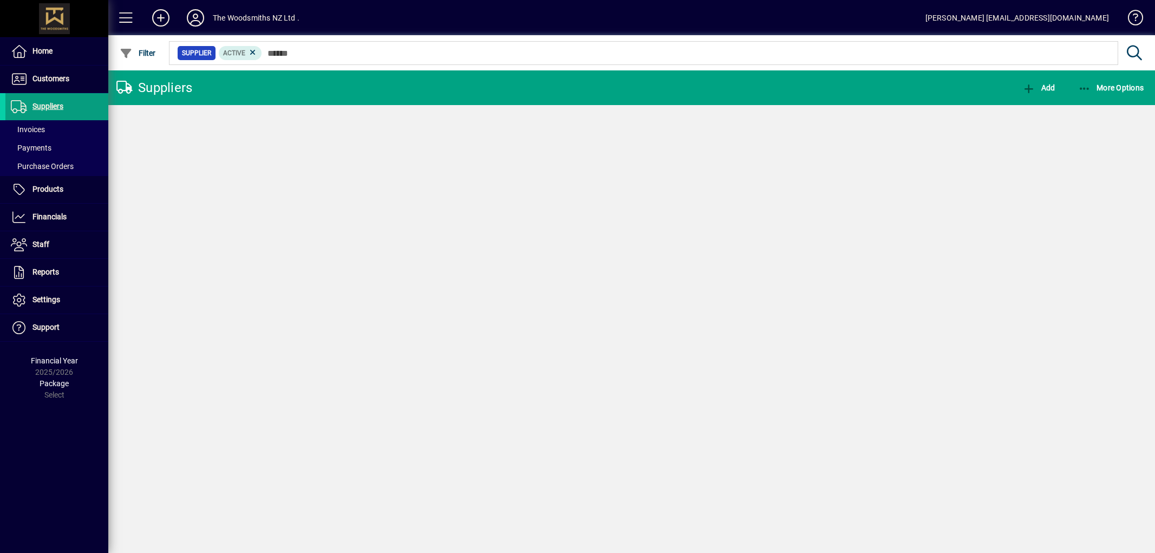 This screenshot has height=553, width=1155. Describe the element at coordinates (49, 217) in the screenshot. I see `span: Financials` at that location.